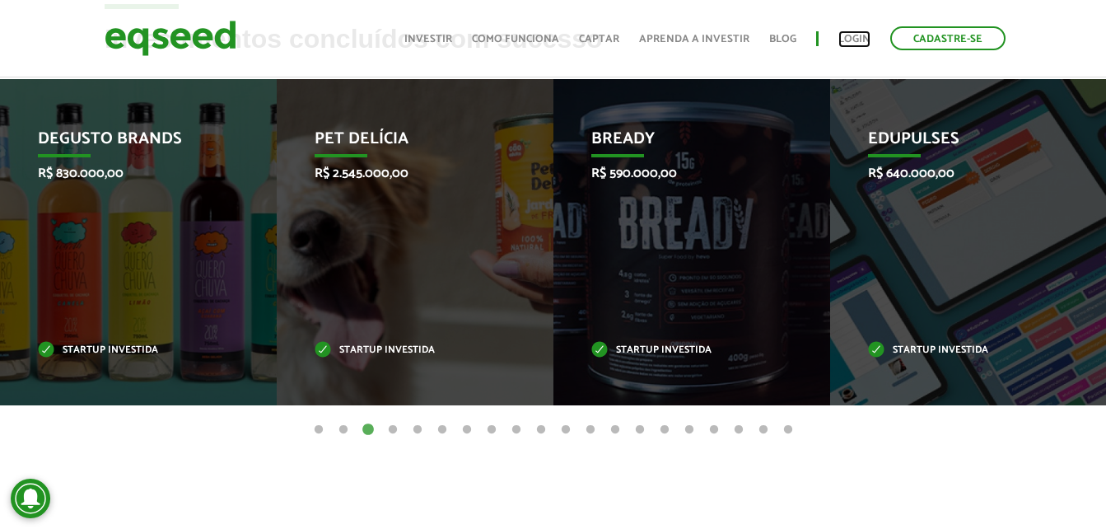 This screenshot has height=529, width=1106. I want to click on button: 16 of 20, so click(689, 430).